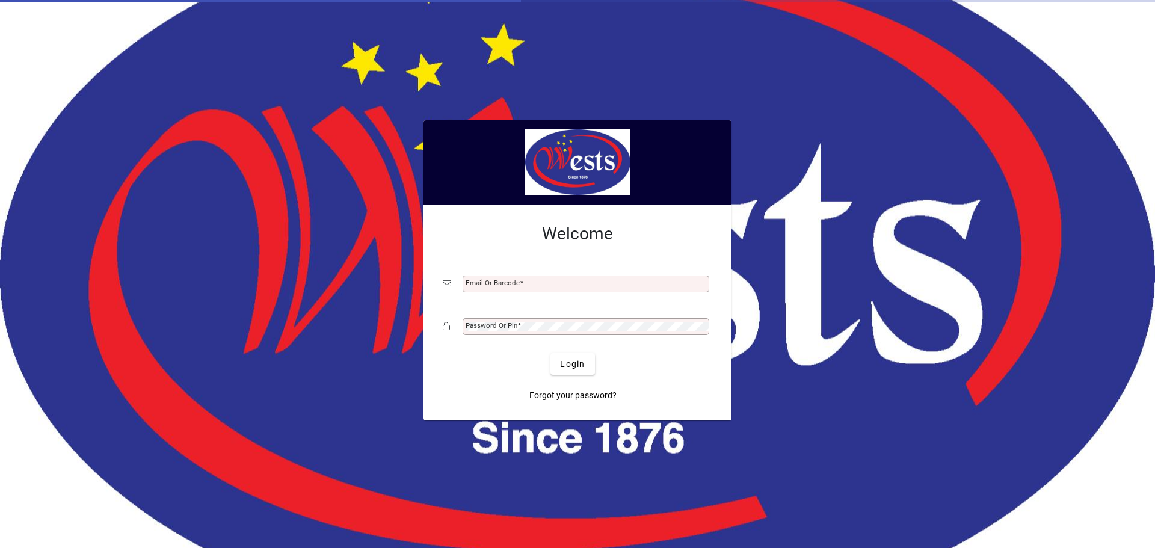  Describe the element at coordinates (491, 325) in the screenshot. I see `mat-label: Password or Pin` at that location.